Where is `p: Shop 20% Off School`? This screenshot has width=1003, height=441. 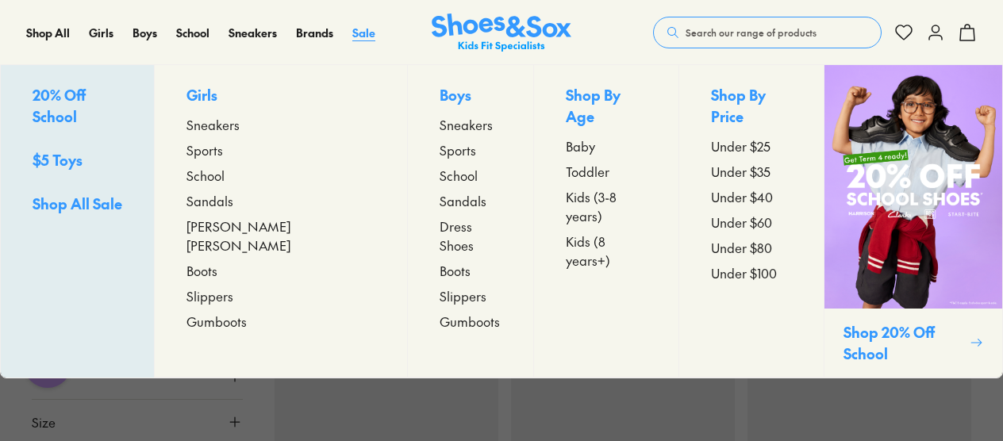 p: Shop 20% Off School is located at coordinates (903, 343).